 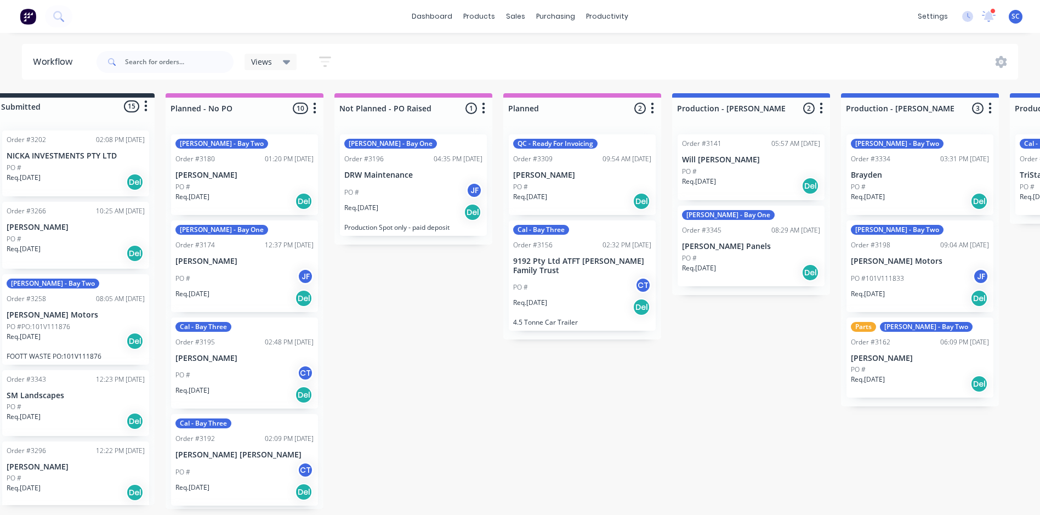 What do you see at coordinates (26, 451) in the screenshot?
I see `div: Order #3296` at bounding box center [26, 451].